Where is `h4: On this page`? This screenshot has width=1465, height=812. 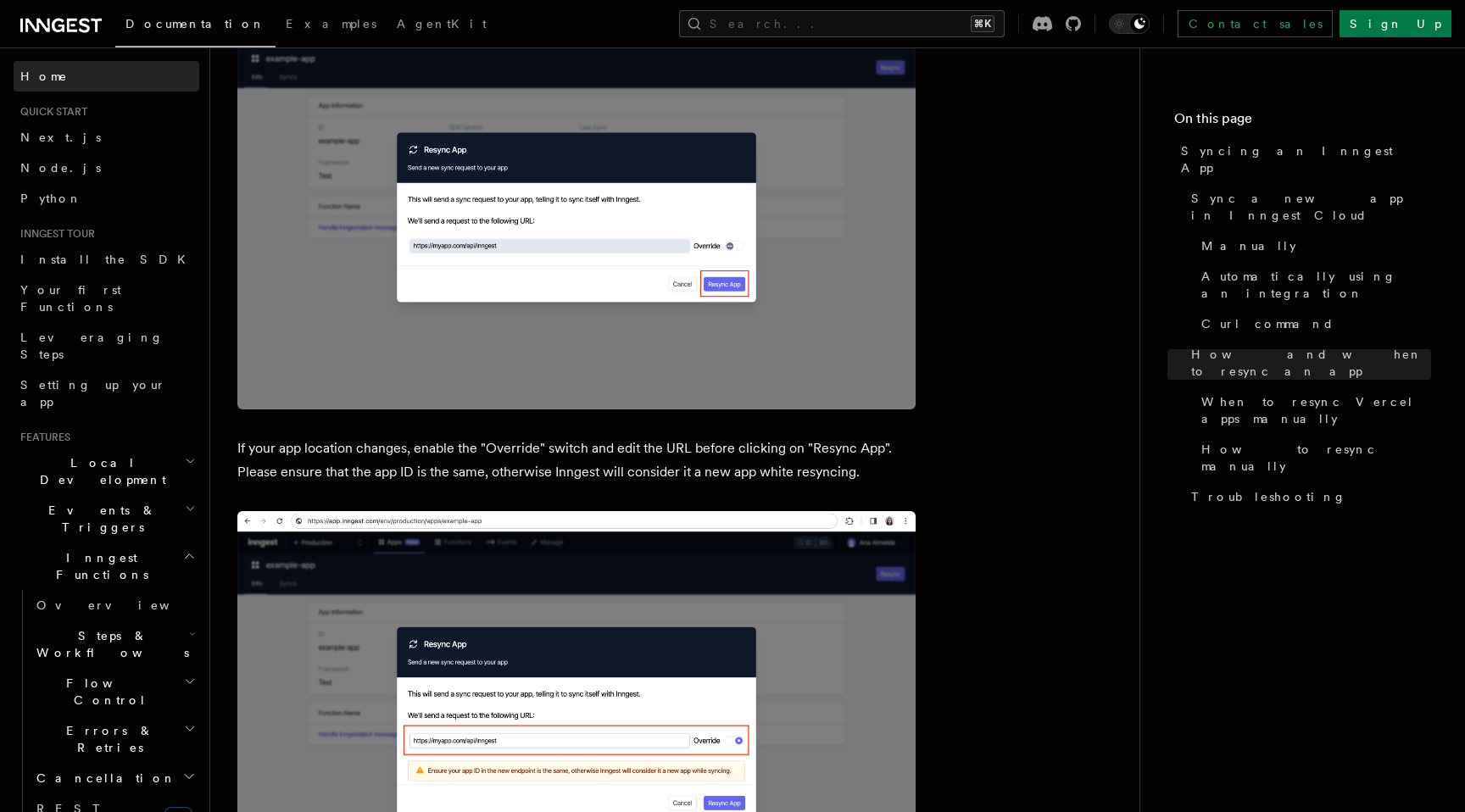
h4: On this page is located at coordinates (1301, 122).